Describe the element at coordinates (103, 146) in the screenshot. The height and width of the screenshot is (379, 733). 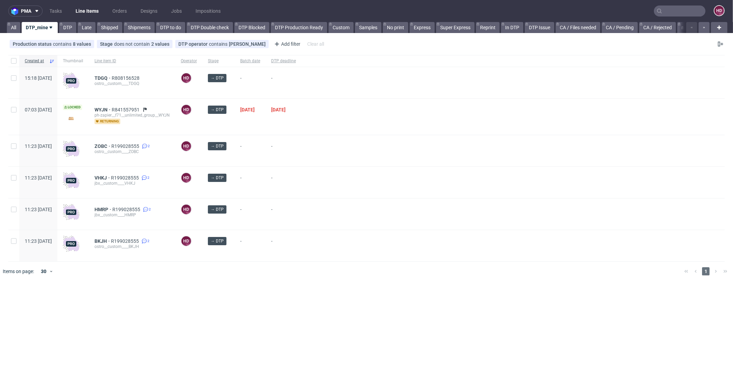
I see `span: ZOBC` at that location.